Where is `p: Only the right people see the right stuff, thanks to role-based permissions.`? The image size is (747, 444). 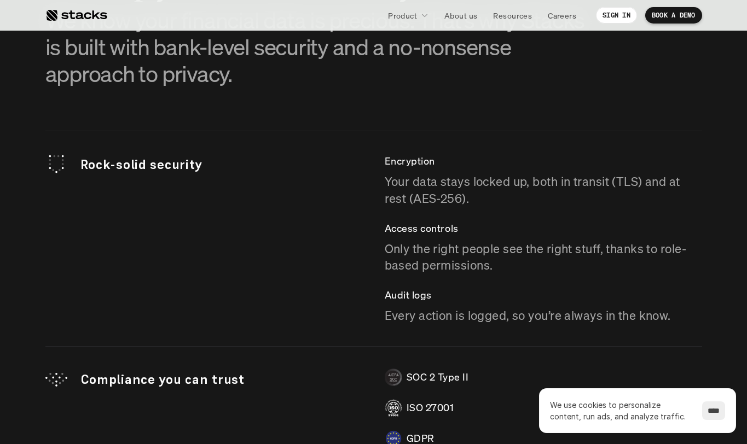 p: Only the right people see the right stuff, thanks to role-based permissions. is located at coordinates (543, 258).